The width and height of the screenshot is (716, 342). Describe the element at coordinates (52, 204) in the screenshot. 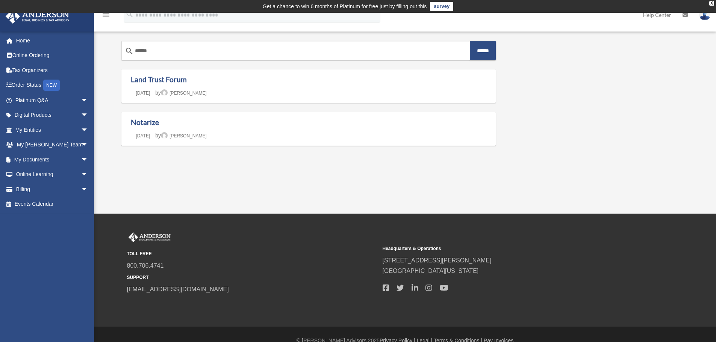

I see `a: Events Calendar` at that location.